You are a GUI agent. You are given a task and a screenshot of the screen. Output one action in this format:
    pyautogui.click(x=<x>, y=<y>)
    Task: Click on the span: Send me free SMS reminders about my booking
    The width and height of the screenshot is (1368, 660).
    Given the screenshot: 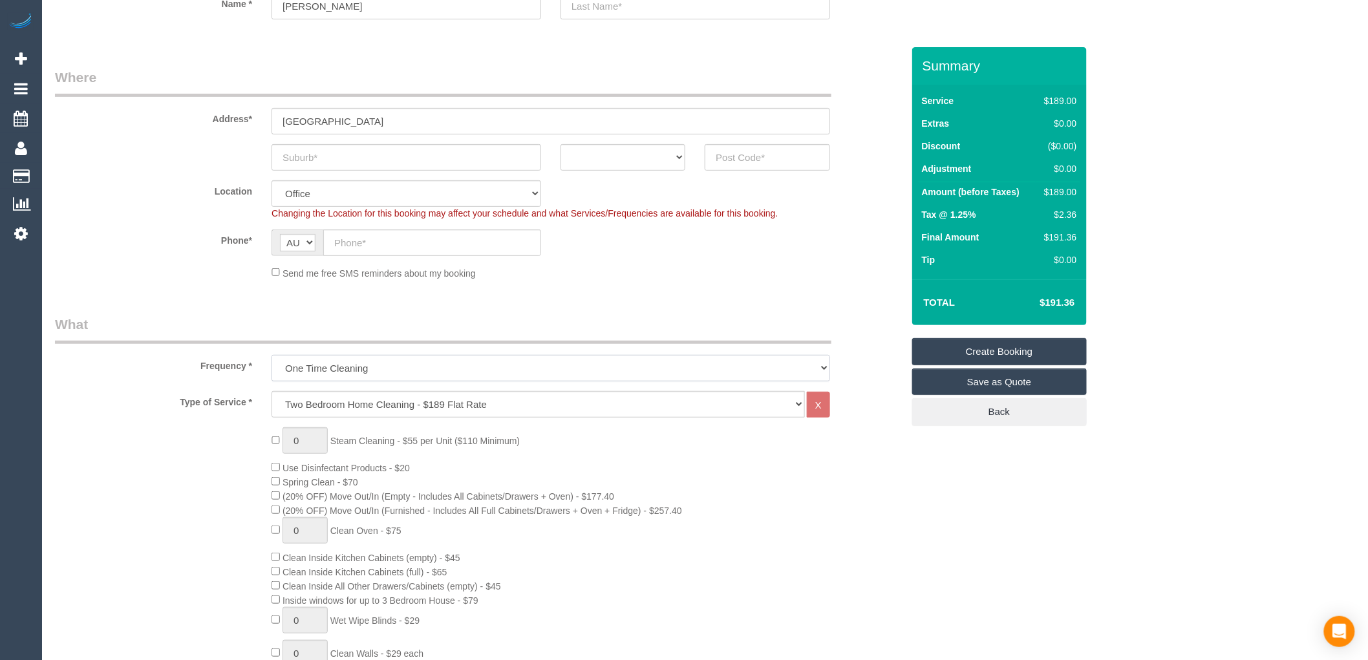 What is the action you would take?
    pyautogui.click(x=379, y=273)
    